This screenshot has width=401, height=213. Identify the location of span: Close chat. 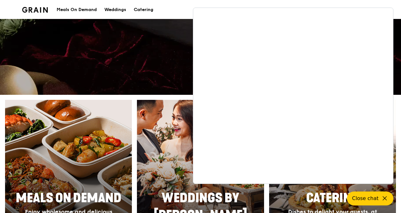
(365, 198).